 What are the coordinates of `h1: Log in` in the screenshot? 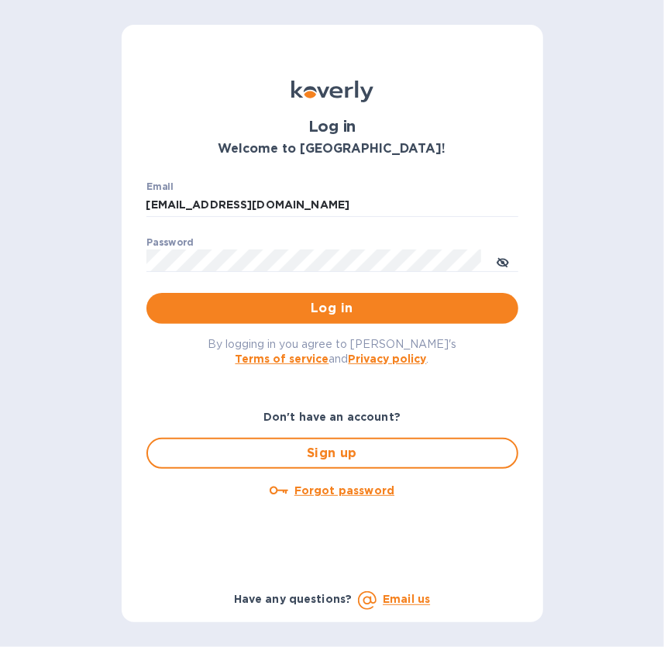 It's located at (332, 126).